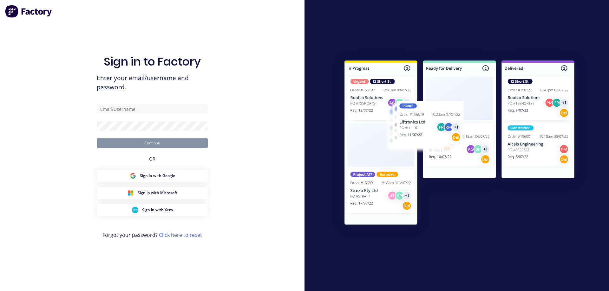  What do you see at coordinates (152, 159) in the screenshot?
I see `div: OR` at bounding box center [152, 159].